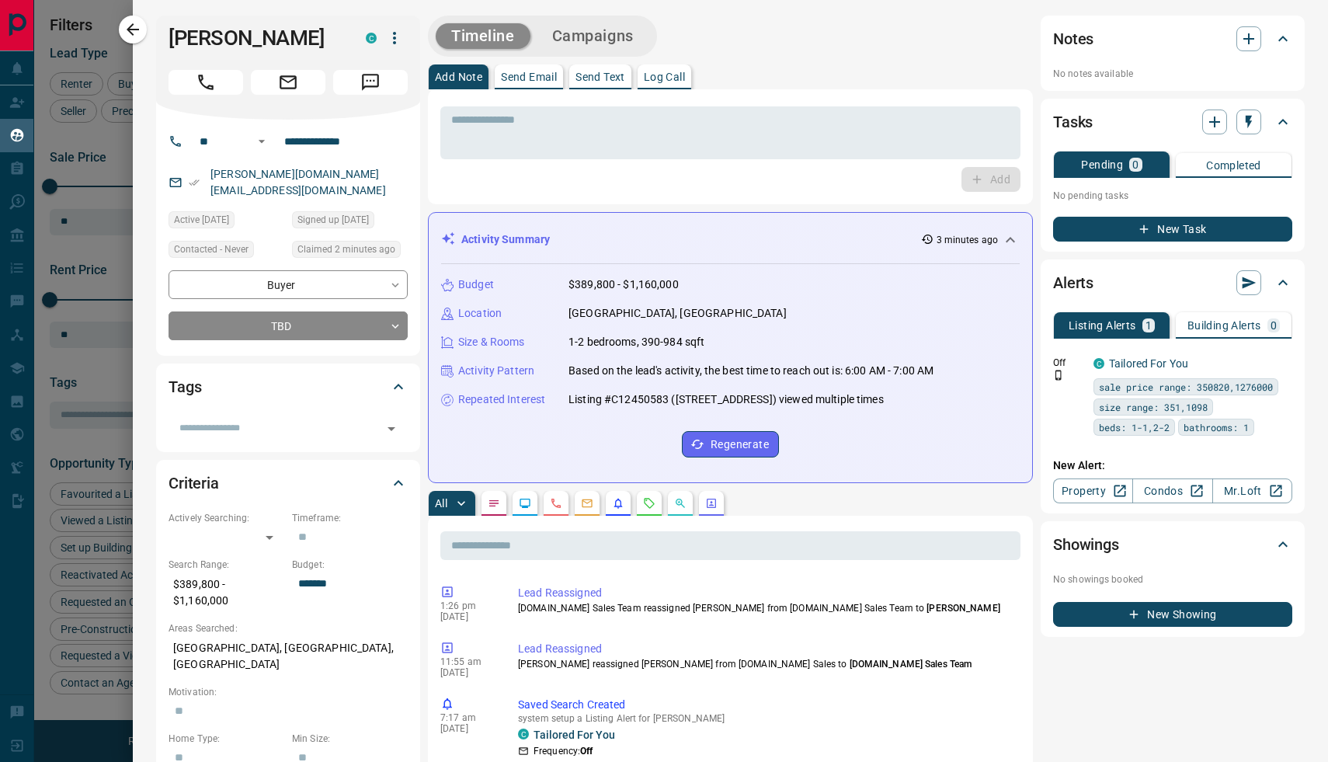 The image size is (1328, 762). What do you see at coordinates (288, 692) in the screenshot?
I see `p: Motivation:` at bounding box center [288, 692].